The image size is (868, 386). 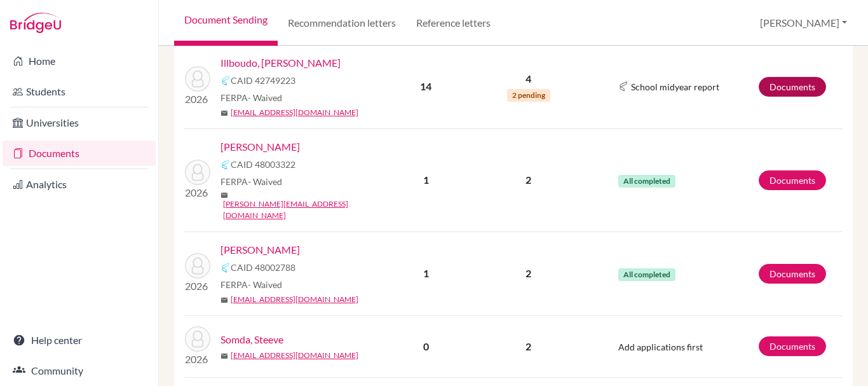 What do you see at coordinates (198, 266) in the screenshot?
I see `img: Ouattara, Sharifa Laurencia` at bounding box center [198, 266].